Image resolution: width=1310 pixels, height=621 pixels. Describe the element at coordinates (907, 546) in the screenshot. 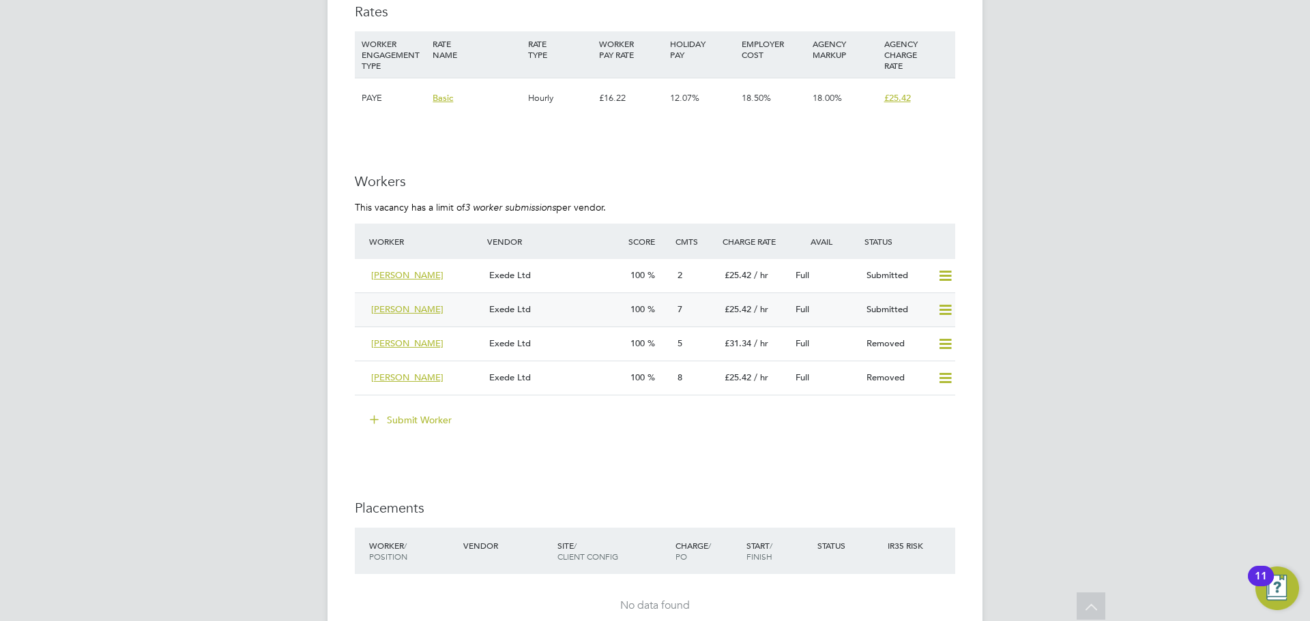

I see `div: IR35 Risk` at that location.